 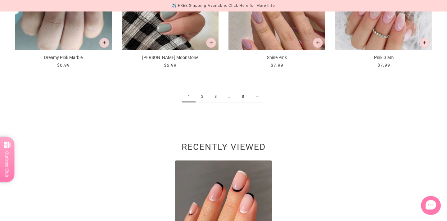 I want to click on p: Shine Pink, so click(x=277, y=57).